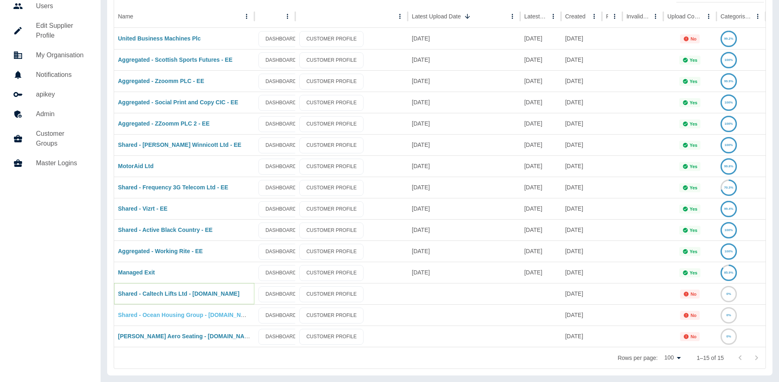 This screenshot has width=779, height=382. Describe the element at coordinates (541, 251) in the screenshot. I see `div: 14 Jul 2025` at that location.